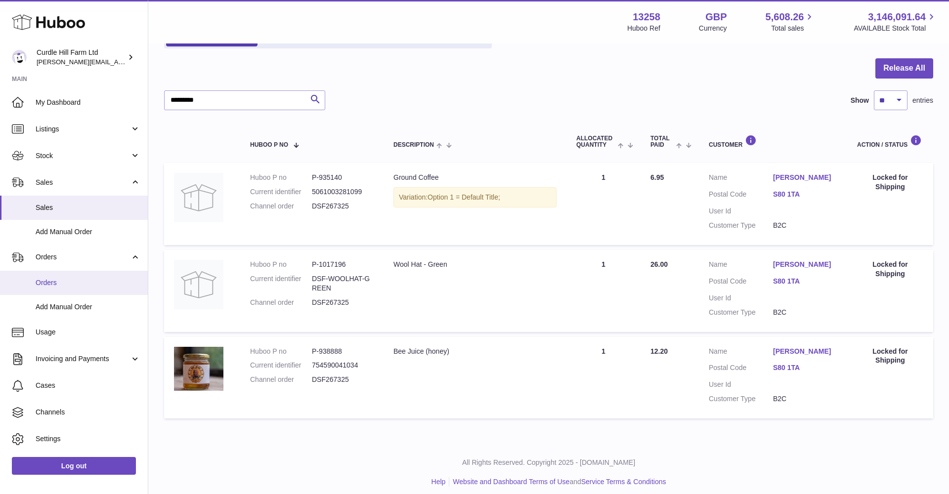 This screenshot has height=494, width=949. Describe the element at coordinates (74, 466) in the screenshot. I see `a: Log out` at that location.